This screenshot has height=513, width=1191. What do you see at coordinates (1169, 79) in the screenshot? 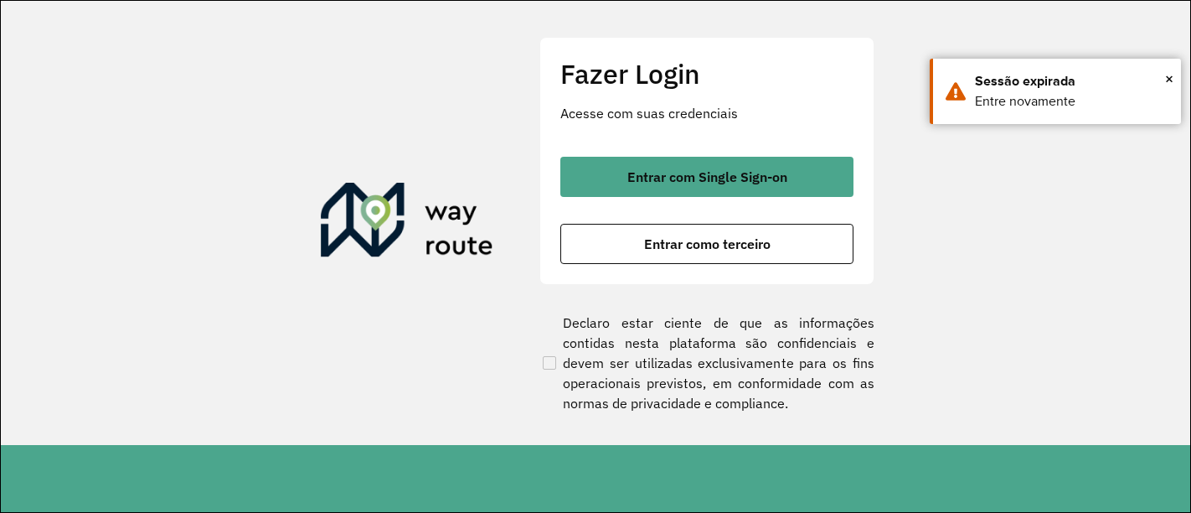
I see `button: Close` at bounding box center [1169, 79].